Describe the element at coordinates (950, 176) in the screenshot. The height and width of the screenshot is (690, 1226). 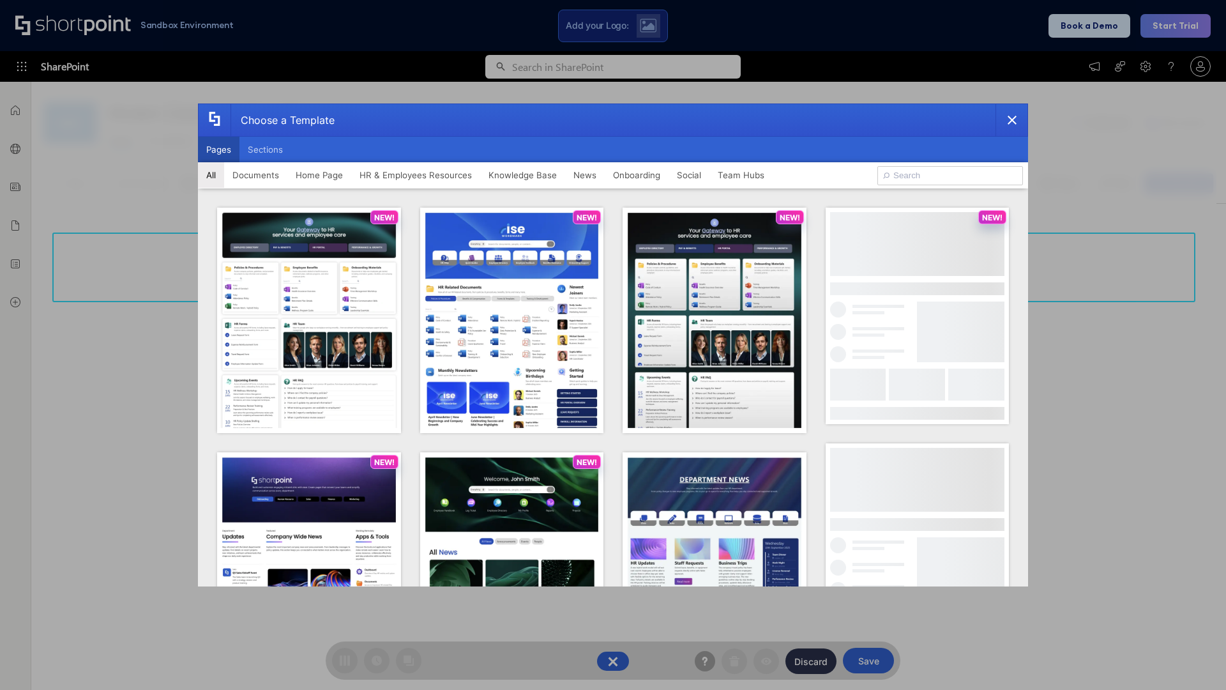
I see `input: Search` at that location.